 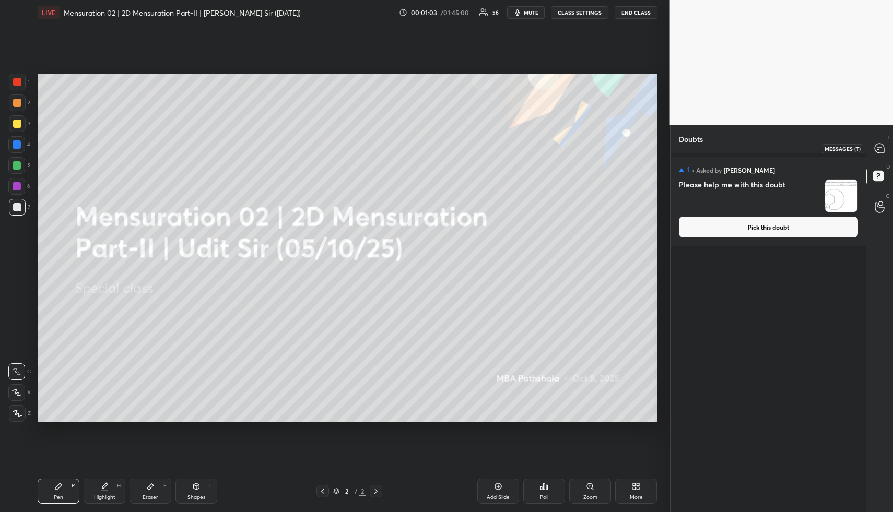 What do you see at coordinates (888, 196) in the screenshot?
I see `p: G` at bounding box center [888, 196].